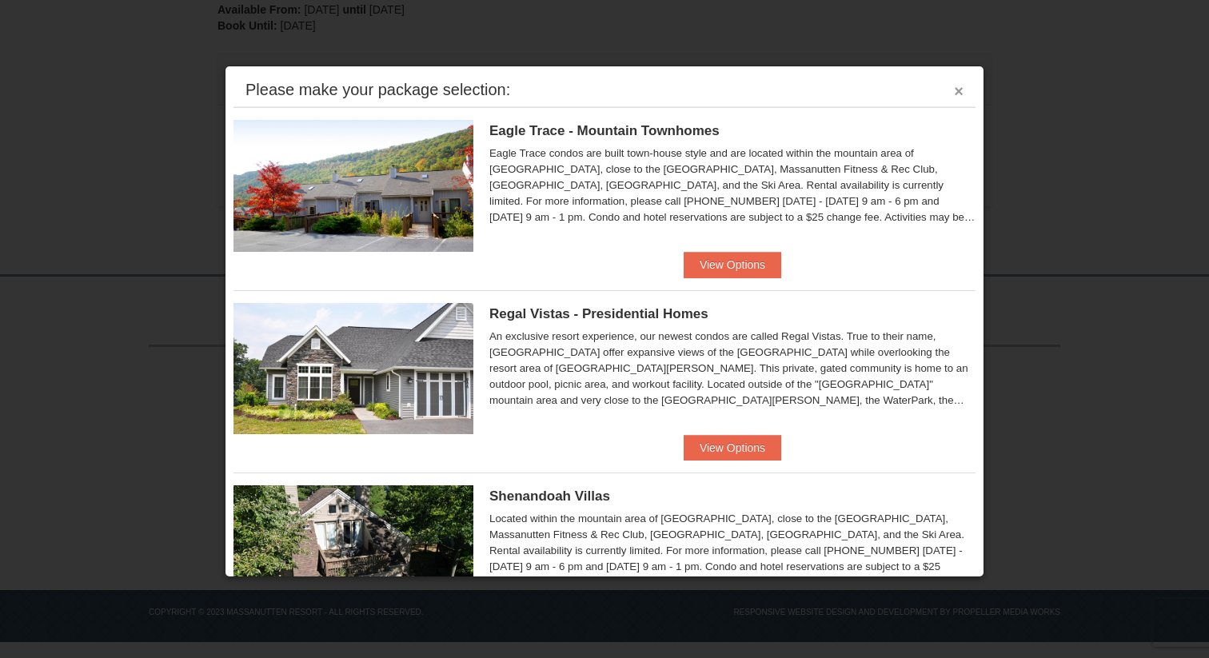 The width and height of the screenshot is (1209, 658). I want to click on span: Eagle Trace - Mountain Townhomes, so click(604, 130).